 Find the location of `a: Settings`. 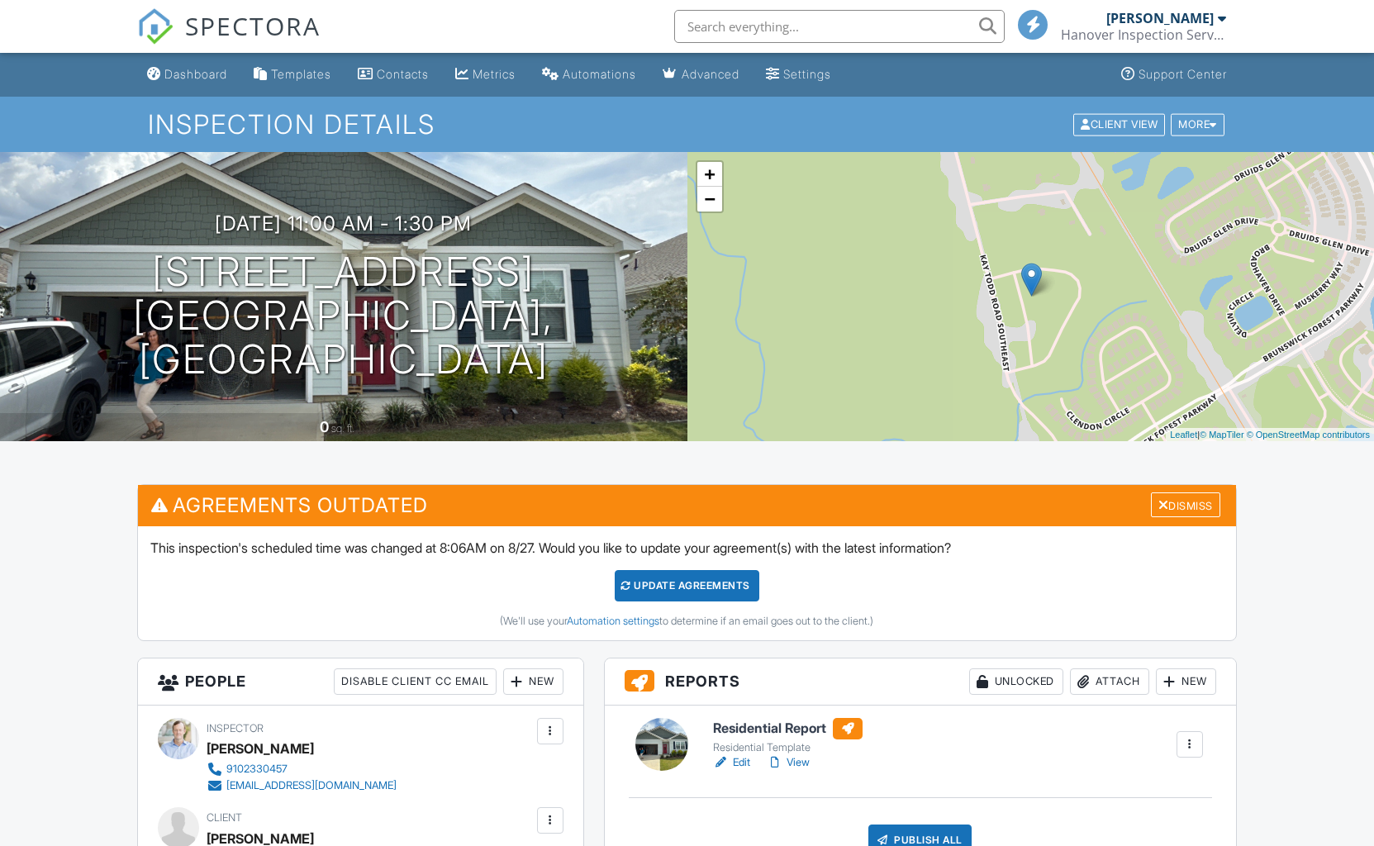

a: Settings is located at coordinates (798, 74).